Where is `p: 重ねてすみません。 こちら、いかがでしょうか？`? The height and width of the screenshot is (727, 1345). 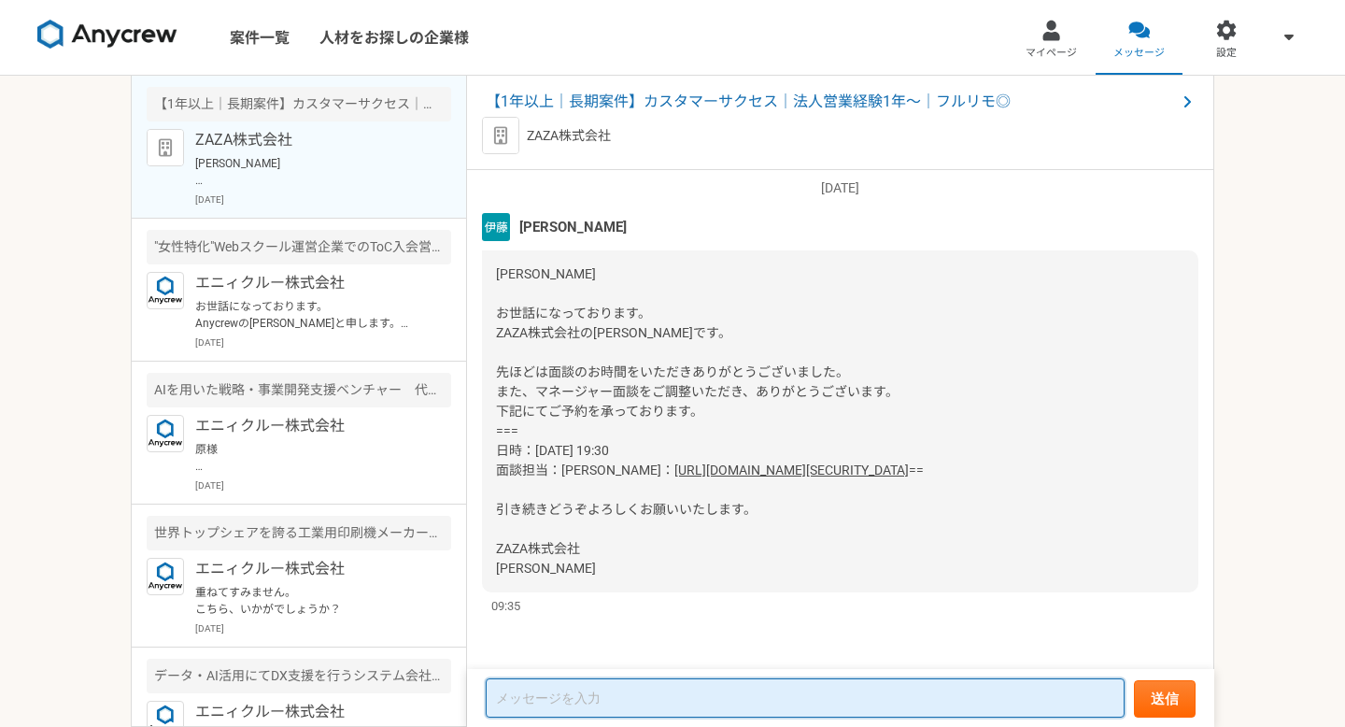 p: 重ねてすみません。 こちら、いかがでしょうか？ is located at coordinates (310, 601).